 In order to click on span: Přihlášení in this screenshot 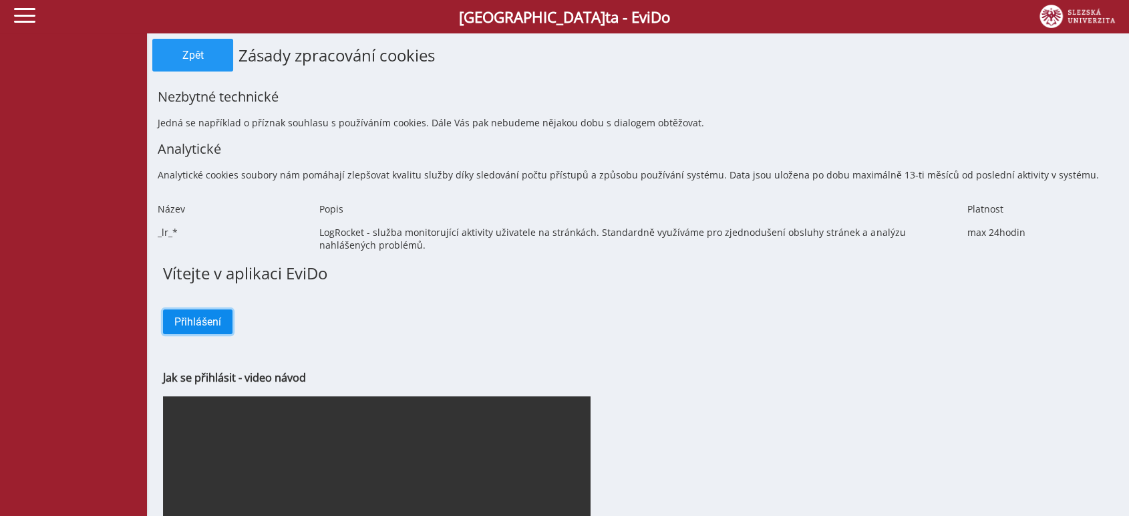, I will do `click(198, 321)`.